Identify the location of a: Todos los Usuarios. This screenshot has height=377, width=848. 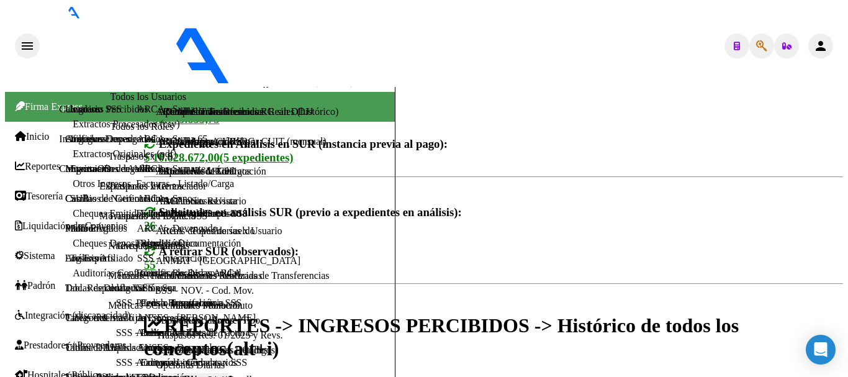
(148, 97).